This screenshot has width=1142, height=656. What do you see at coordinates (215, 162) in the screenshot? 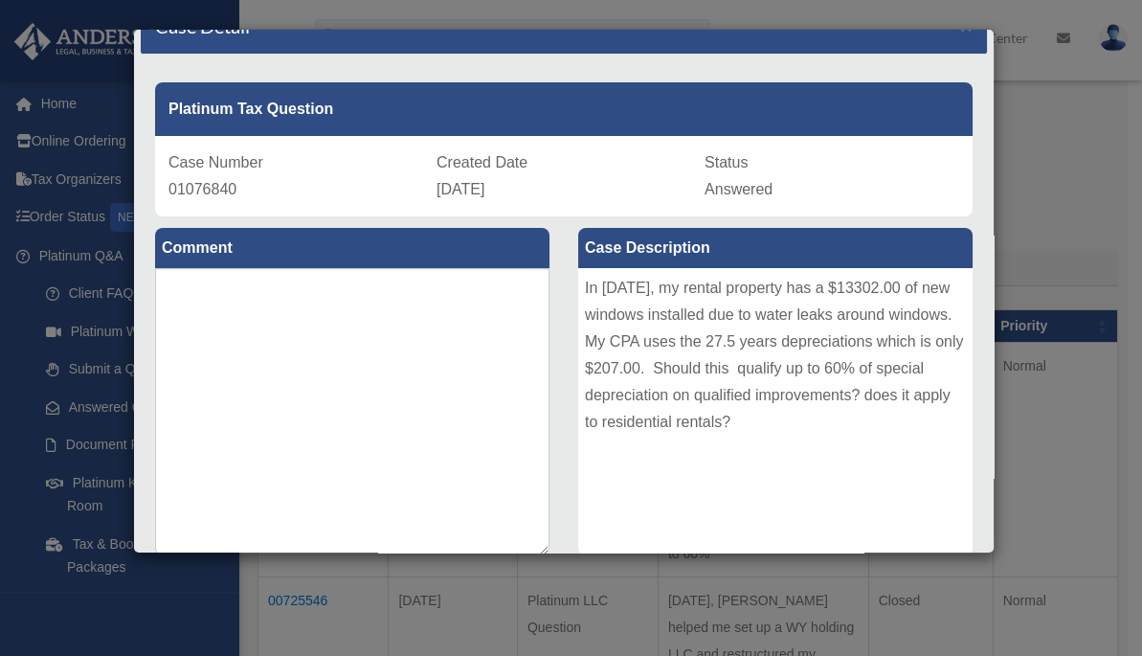
I see `span: Case Number` at bounding box center [215, 162].